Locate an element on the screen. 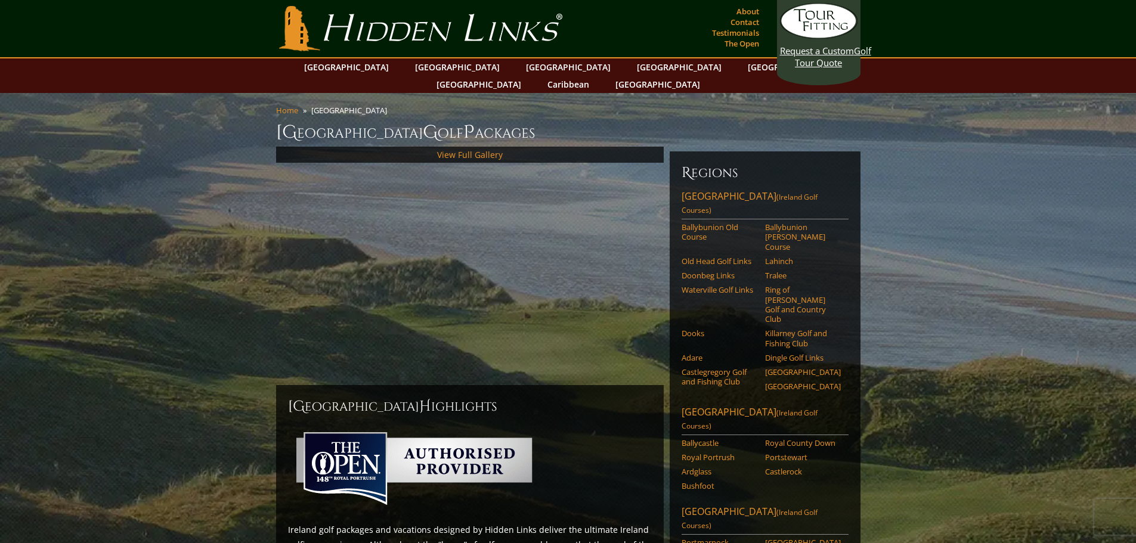  a: Royal Portrush is located at coordinates (719, 457).